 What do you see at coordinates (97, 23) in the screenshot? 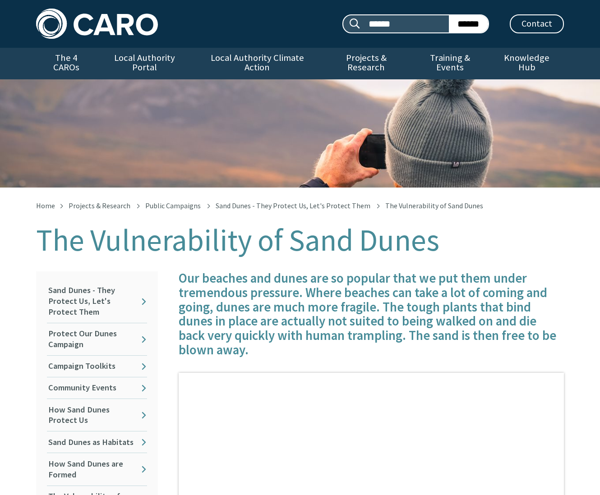
I see `img: Caro logo` at bounding box center [97, 23].